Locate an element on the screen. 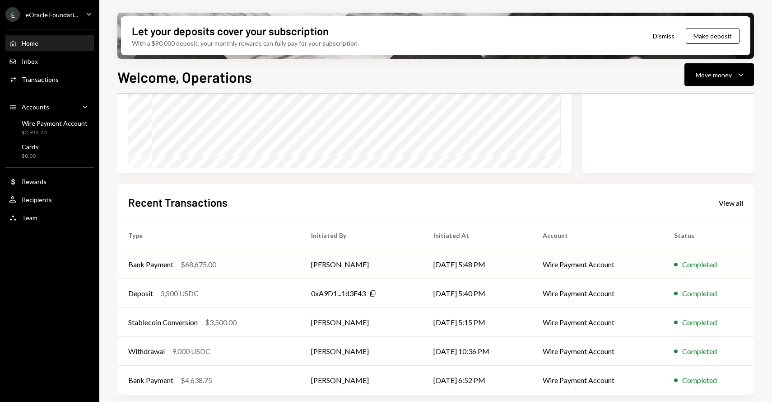 The width and height of the screenshot is (772, 402). button: Dismiss is located at coordinates (664, 36).